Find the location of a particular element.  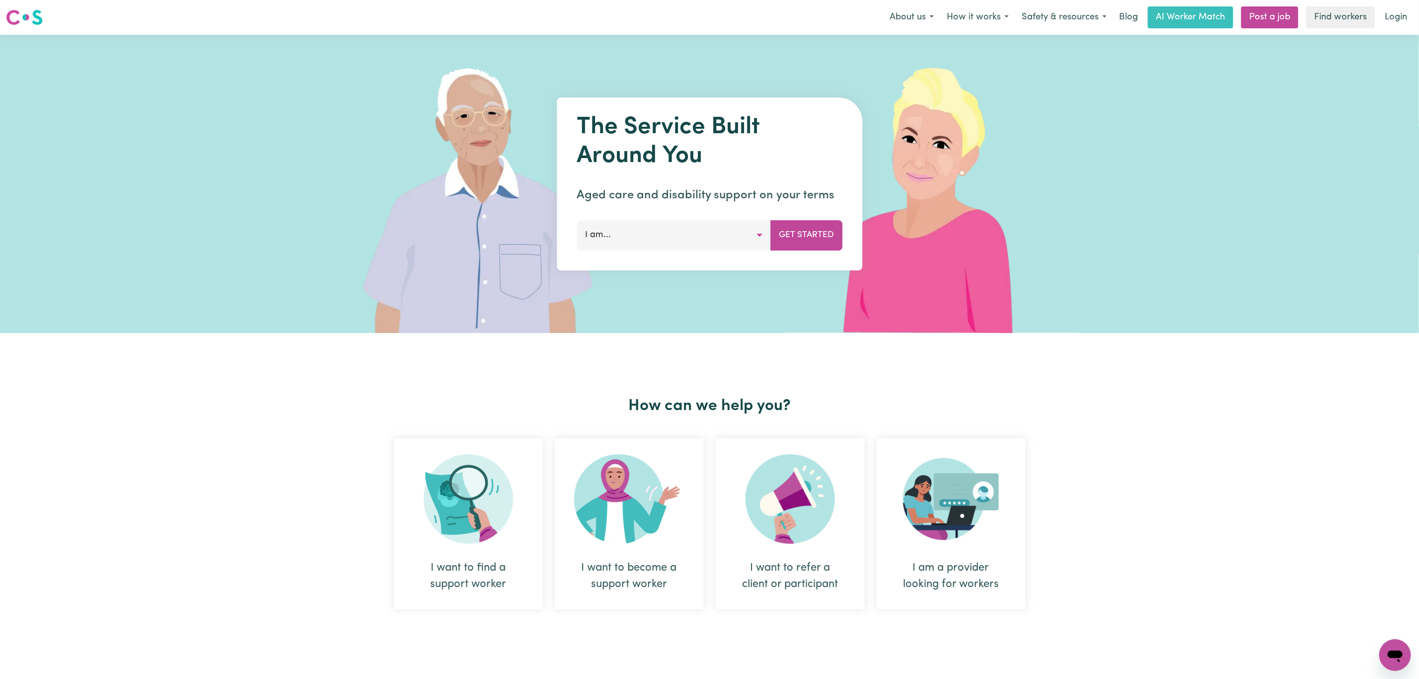

a: Post a job is located at coordinates (1270, 17).